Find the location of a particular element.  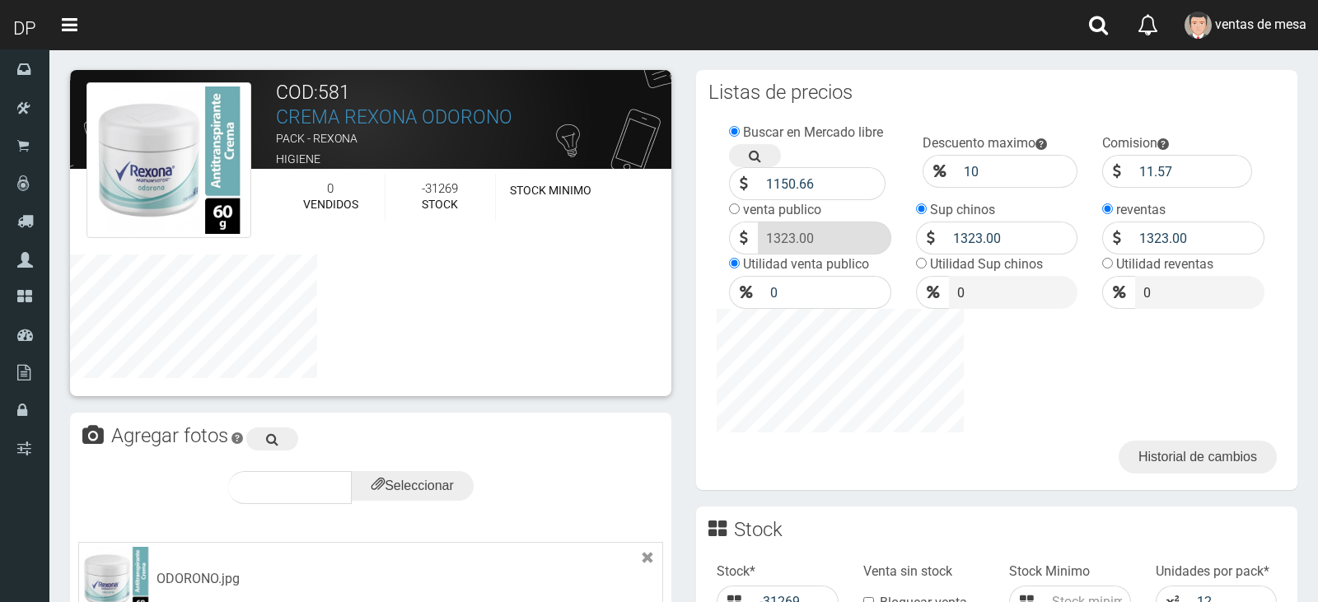

font: STOCK MINIMO is located at coordinates (550, 190).